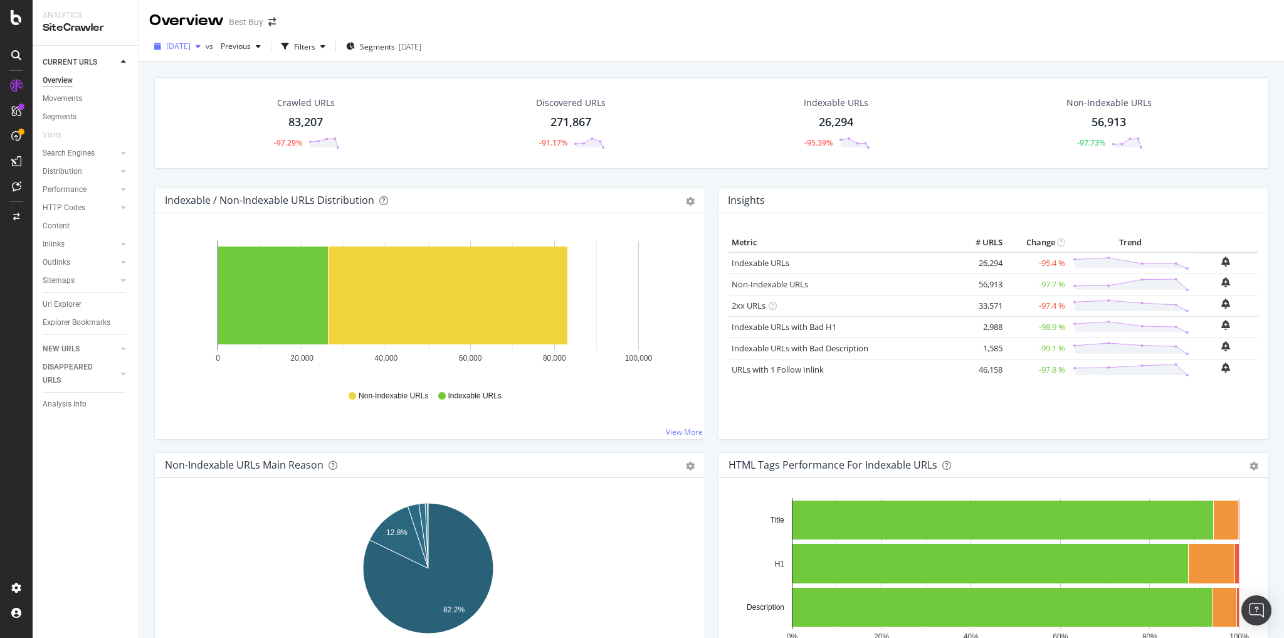 This screenshot has width=1284, height=638. What do you see at coordinates (86, 98) in the screenshot?
I see `a: Movements` at bounding box center [86, 98].